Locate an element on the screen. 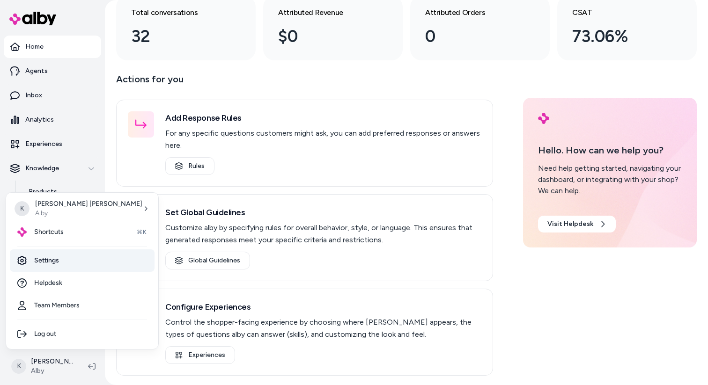  p: Alby is located at coordinates (88, 213).